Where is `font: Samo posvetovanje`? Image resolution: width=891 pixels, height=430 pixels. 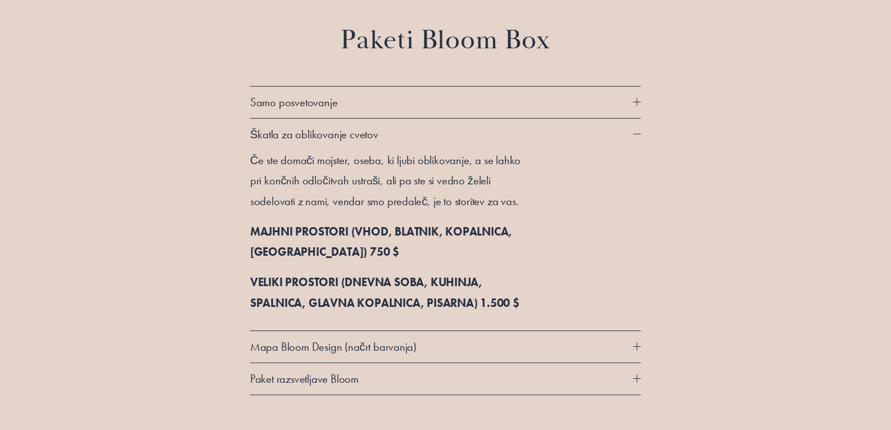 font: Samo posvetovanje is located at coordinates (294, 102).